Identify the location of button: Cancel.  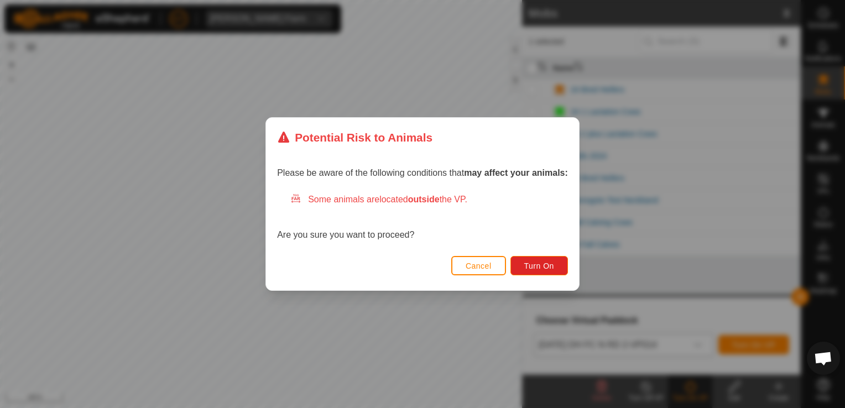
(478, 265).